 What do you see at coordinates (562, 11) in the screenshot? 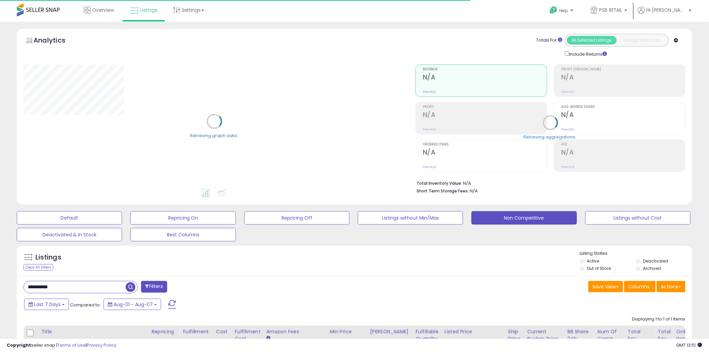
I see `a: Help` at bounding box center [562, 11].